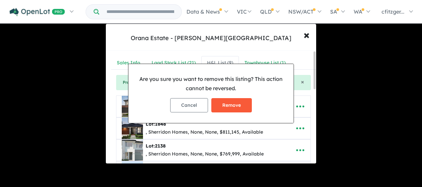 The height and width of the screenshot is (187, 422). I want to click on p: Are you sure you want to remove this listing? This action cannot be reversed., so click(211, 84).